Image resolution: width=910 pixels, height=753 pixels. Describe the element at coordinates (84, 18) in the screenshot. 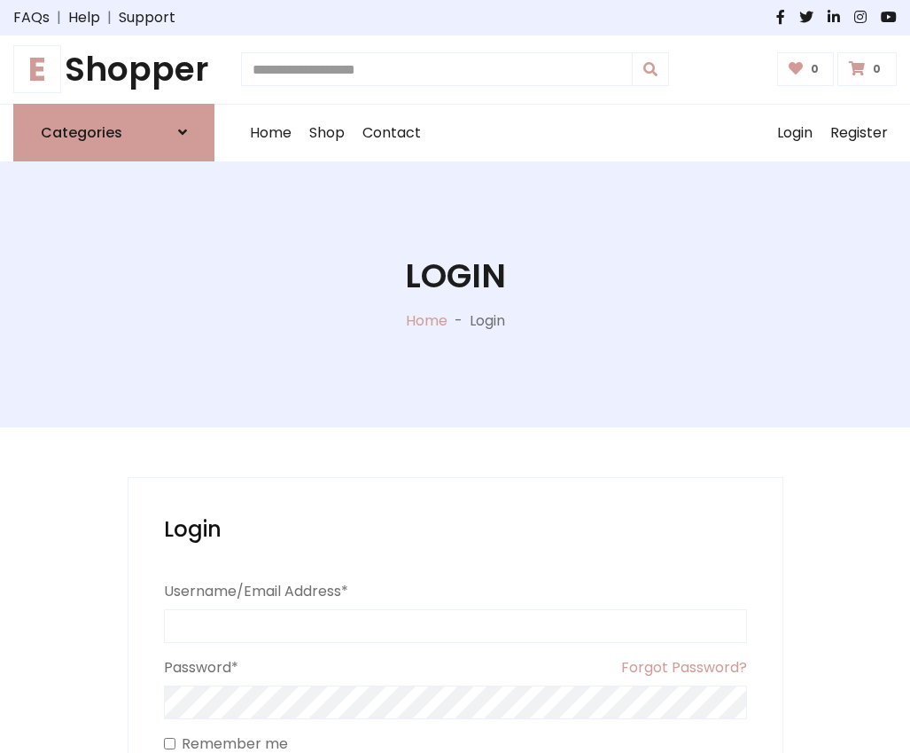

I see `a: Help` at that location.